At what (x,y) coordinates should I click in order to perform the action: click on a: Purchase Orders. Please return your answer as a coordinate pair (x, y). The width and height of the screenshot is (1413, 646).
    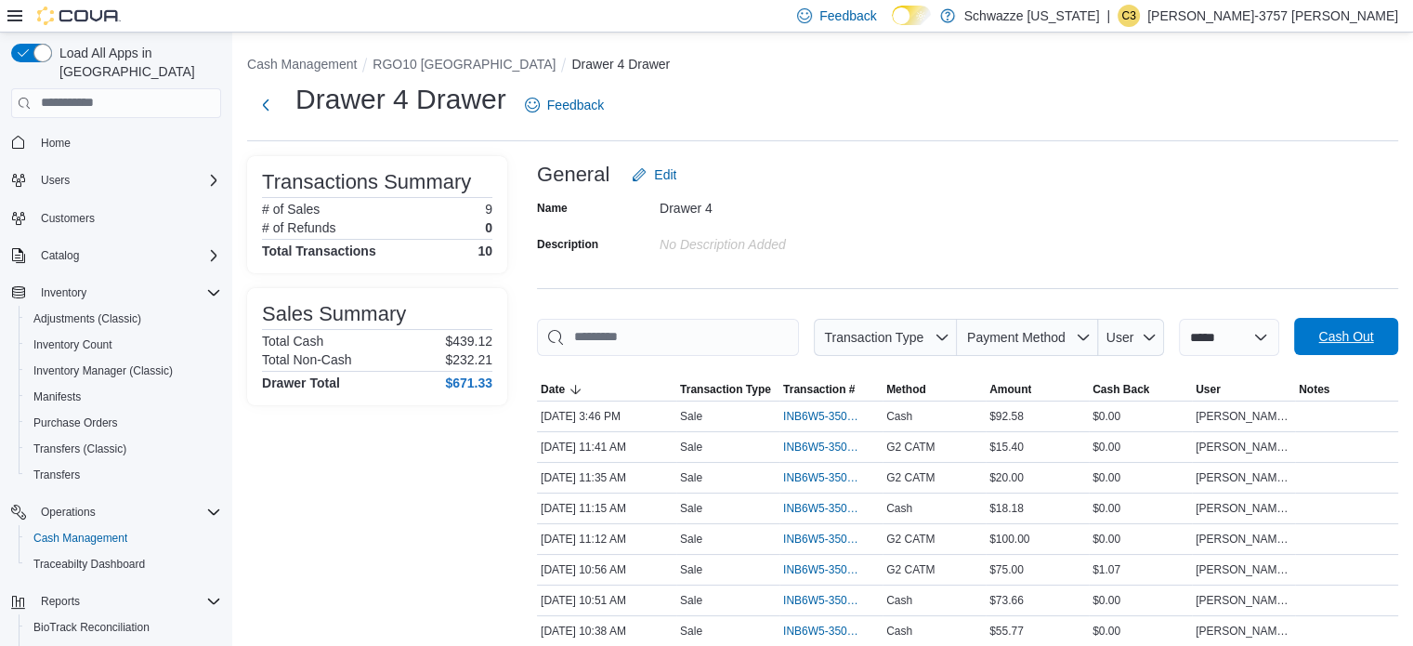
    Looking at the image, I should click on (75, 423).